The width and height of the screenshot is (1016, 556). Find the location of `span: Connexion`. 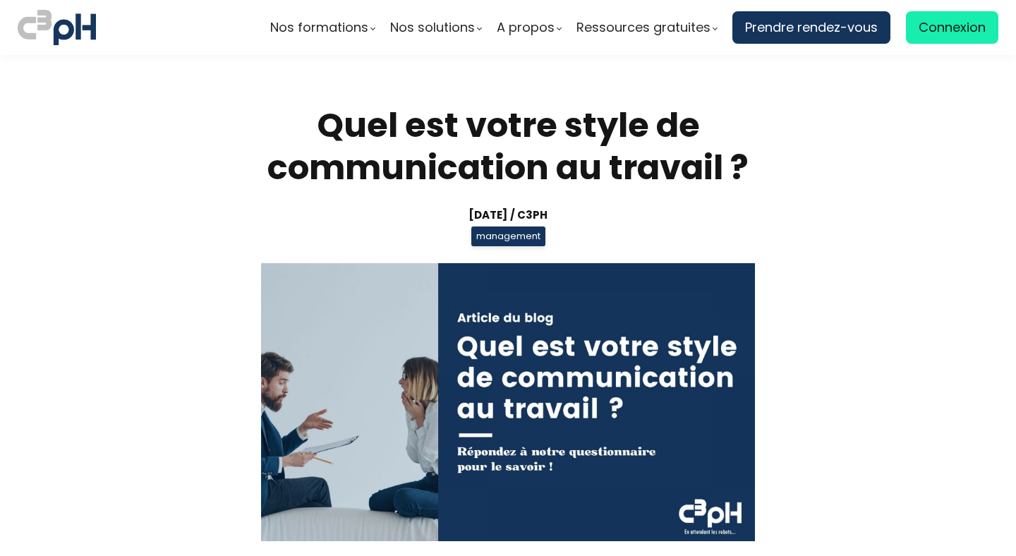

span: Connexion is located at coordinates (952, 28).